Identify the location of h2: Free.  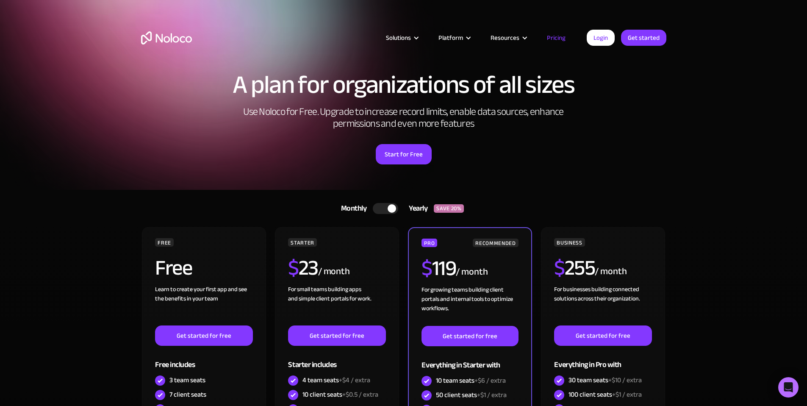
(173, 268).